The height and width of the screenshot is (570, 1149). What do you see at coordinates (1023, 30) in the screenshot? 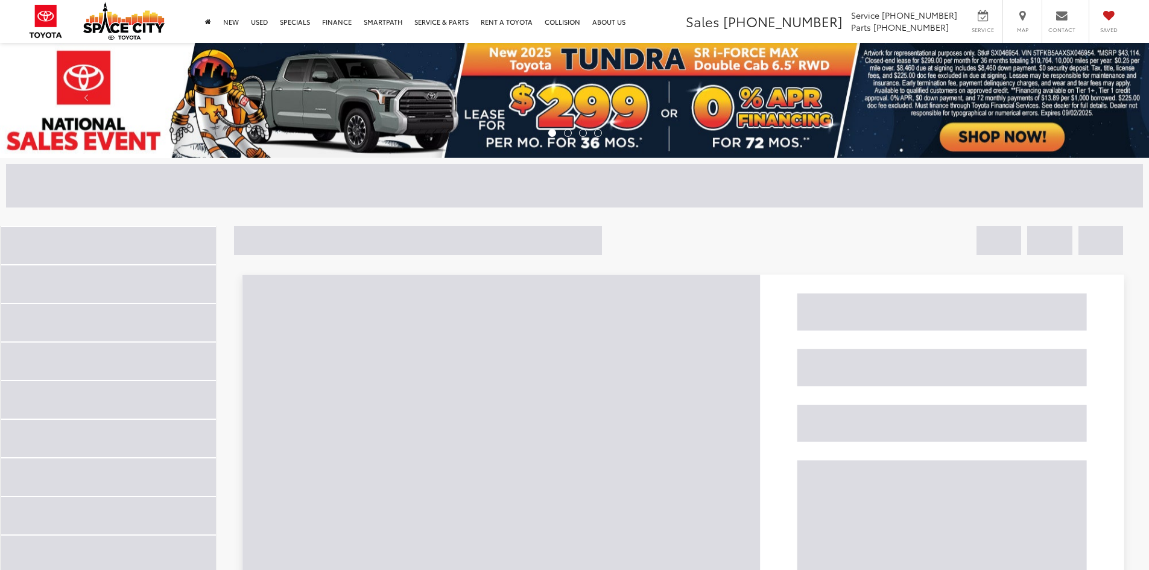
I see `span: Map` at bounding box center [1023, 30].